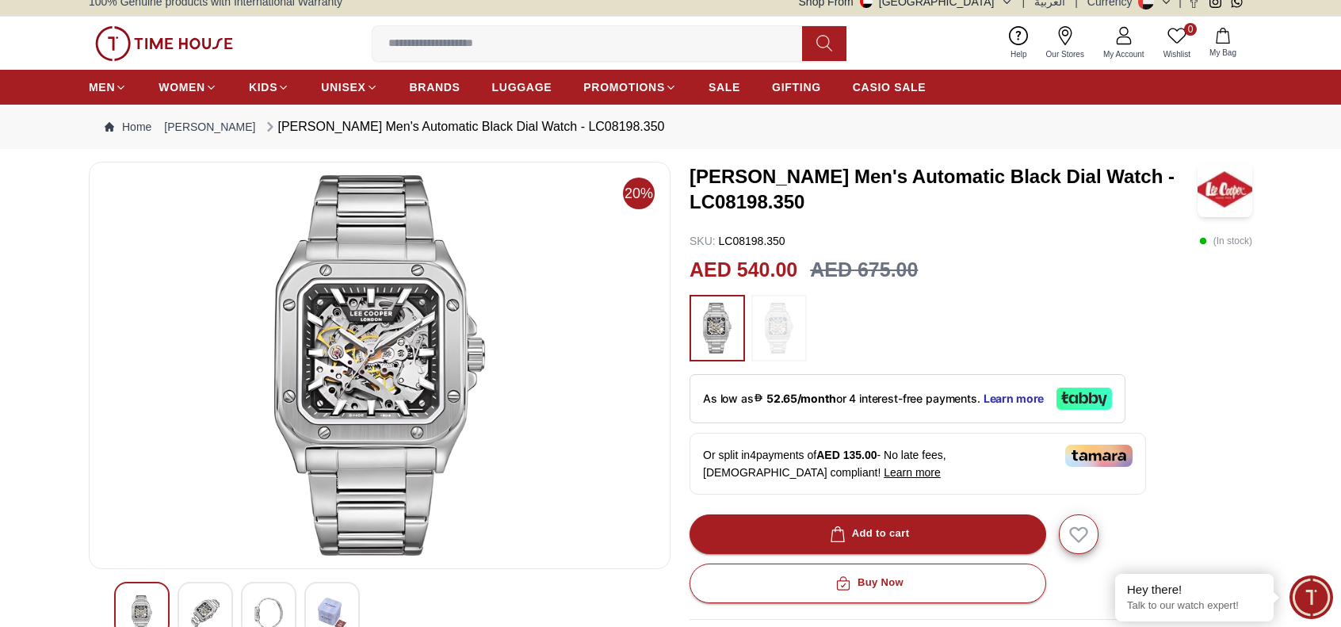 Image resolution: width=1341 pixels, height=627 pixels. What do you see at coordinates (263, 87) in the screenshot?
I see `span: KIDS` at bounding box center [263, 87].